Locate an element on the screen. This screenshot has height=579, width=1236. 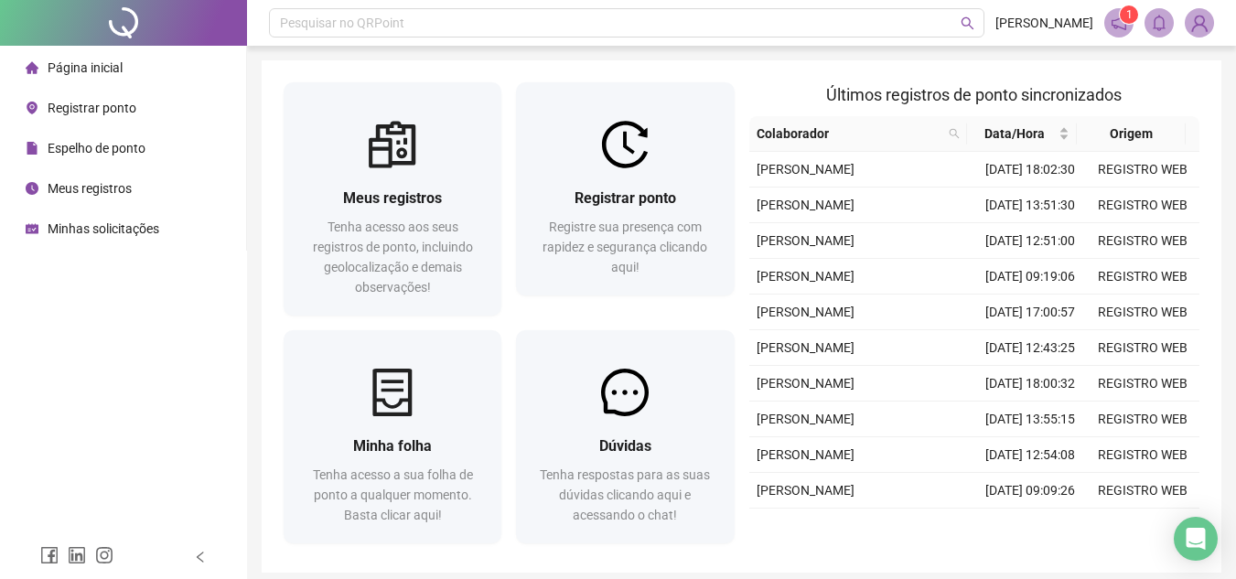
span: schedule is located at coordinates (32, 229).